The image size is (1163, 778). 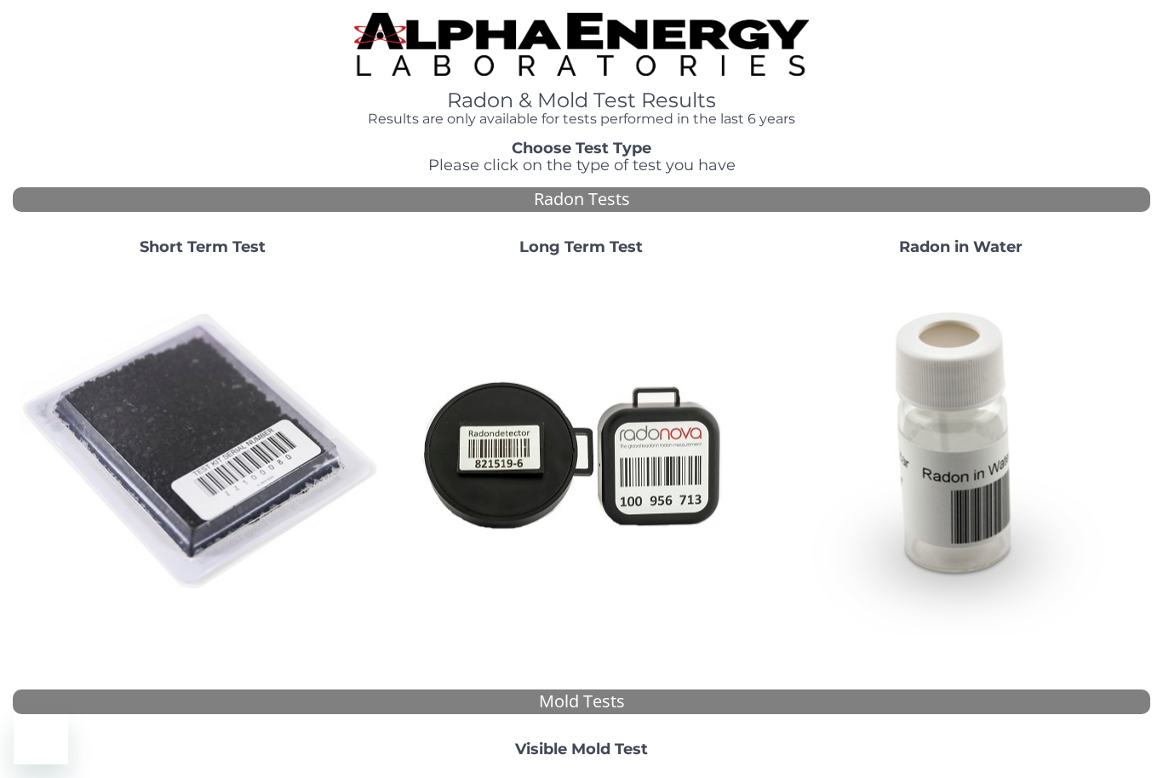 I want to click on h4: Results are only available for tests performed in the last 6 years, so click(x=582, y=119).